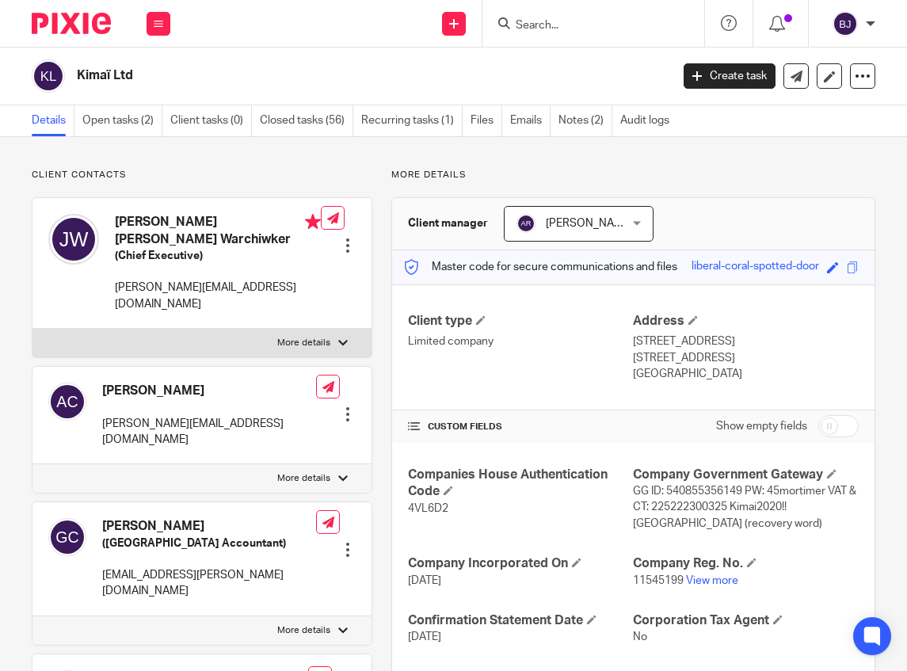  Describe the element at coordinates (586, 26) in the screenshot. I see `input: Search` at that location.